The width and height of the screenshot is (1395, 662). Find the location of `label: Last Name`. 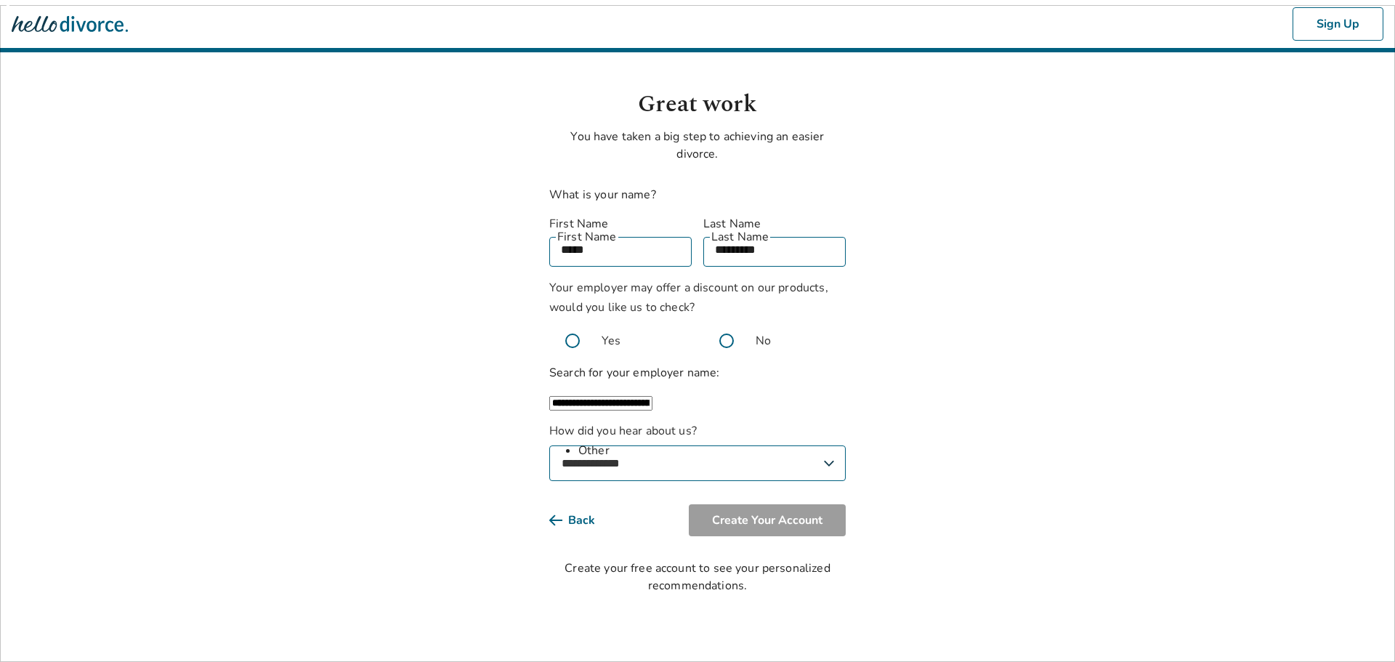

label: Last Name is located at coordinates (775, 224).